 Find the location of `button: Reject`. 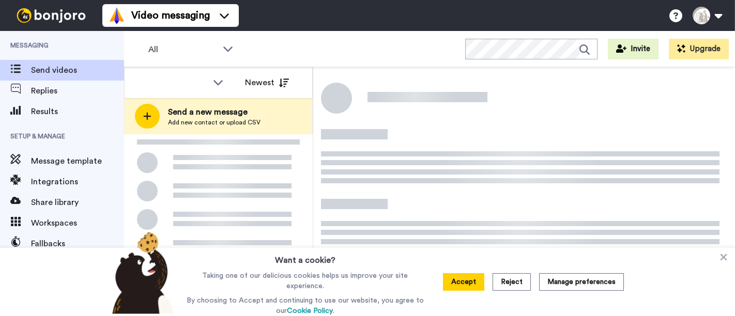

button: Reject is located at coordinates (512, 282).